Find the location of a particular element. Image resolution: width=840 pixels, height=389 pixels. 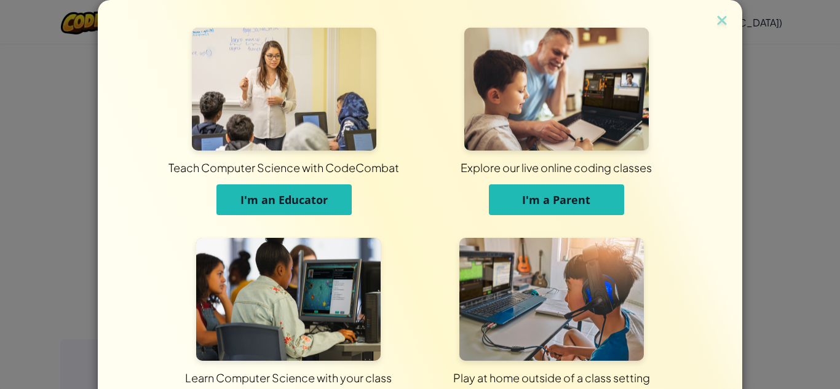

button: I'm a Parent is located at coordinates (557, 200).